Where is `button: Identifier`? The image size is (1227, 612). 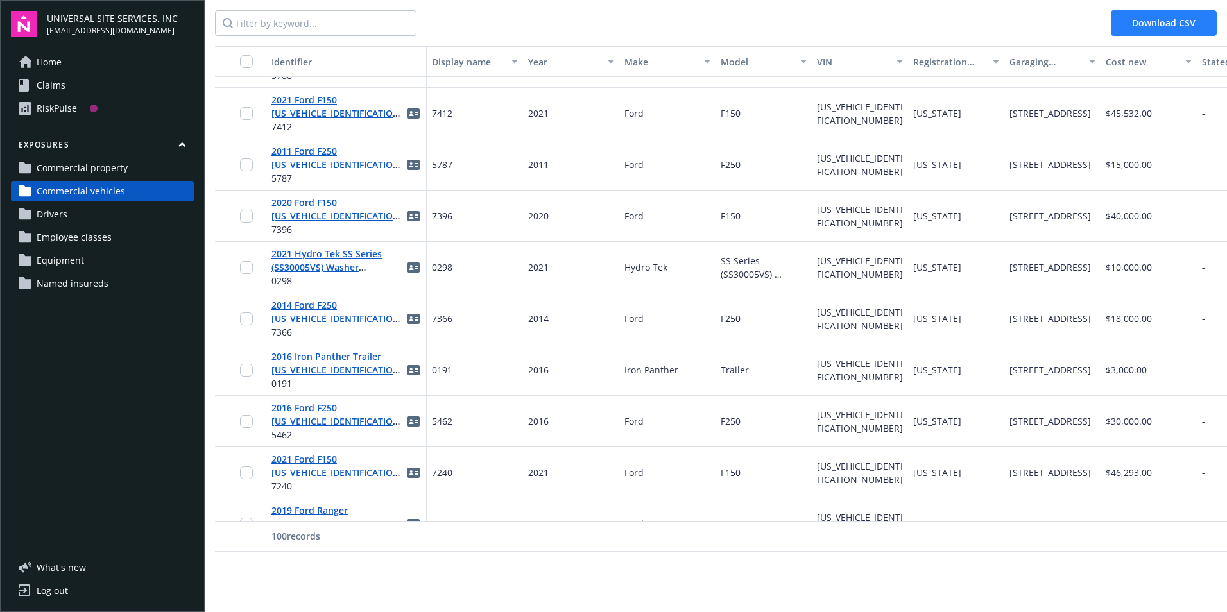 button: Identifier is located at coordinates (347, 62).